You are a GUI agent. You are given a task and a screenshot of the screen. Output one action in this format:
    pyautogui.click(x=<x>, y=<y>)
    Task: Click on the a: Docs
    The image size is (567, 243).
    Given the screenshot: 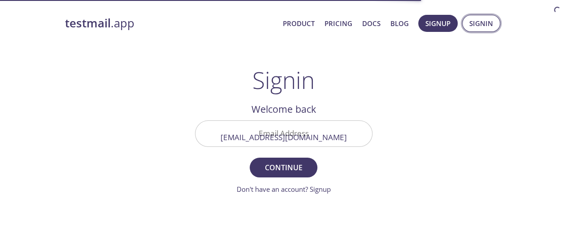 What is the action you would take?
    pyautogui.click(x=371, y=23)
    